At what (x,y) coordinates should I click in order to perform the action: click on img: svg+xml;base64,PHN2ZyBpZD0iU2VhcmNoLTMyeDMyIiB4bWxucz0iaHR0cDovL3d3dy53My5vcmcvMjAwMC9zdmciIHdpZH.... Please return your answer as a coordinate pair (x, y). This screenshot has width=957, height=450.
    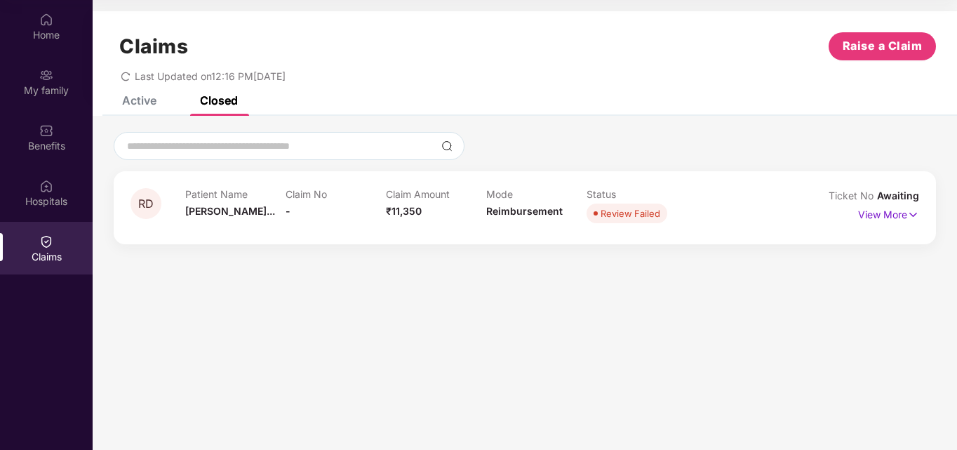
    Looking at the image, I should click on (447, 146).